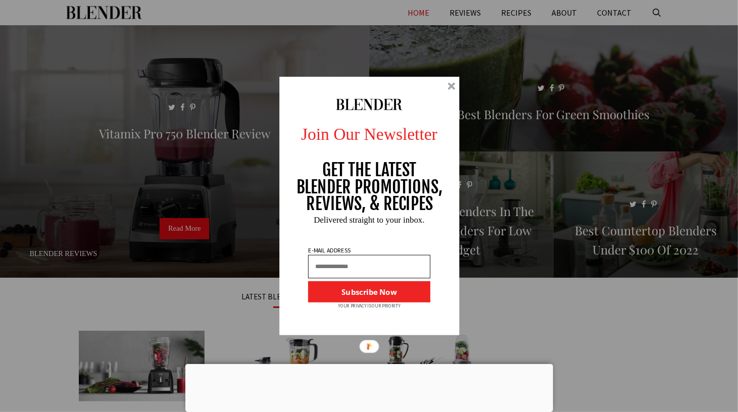  I want to click on div: E-MAIL ADDRESS, so click(329, 250).